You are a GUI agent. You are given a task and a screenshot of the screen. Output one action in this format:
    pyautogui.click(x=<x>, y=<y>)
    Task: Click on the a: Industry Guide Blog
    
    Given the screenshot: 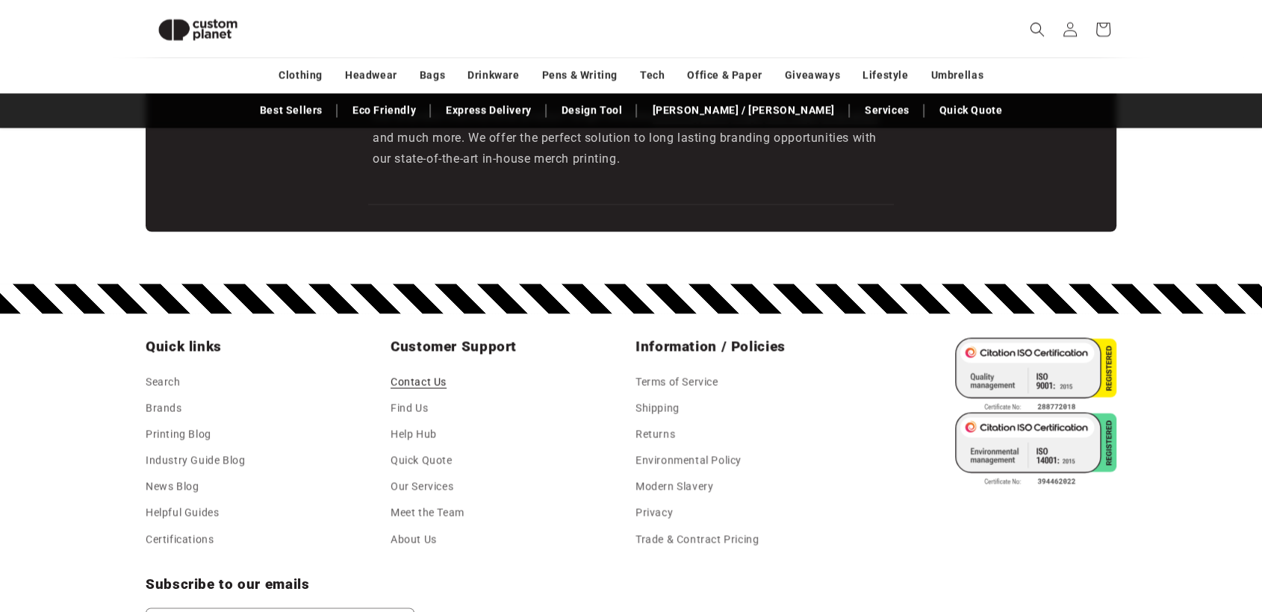 What is the action you would take?
    pyautogui.click(x=195, y=460)
    